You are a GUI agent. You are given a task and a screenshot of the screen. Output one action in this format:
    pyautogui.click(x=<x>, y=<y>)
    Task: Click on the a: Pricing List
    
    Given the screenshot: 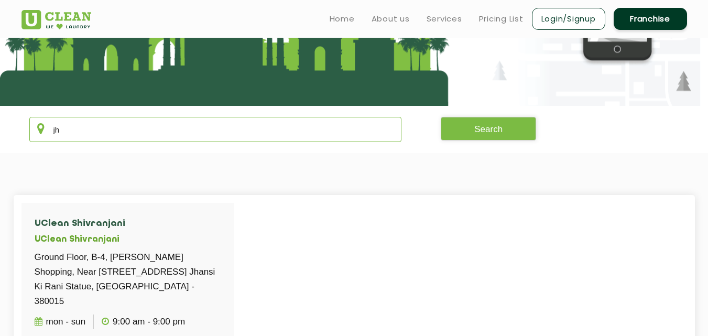 What is the action you would take?
    pyautogui.click(x=501, y=19)
    